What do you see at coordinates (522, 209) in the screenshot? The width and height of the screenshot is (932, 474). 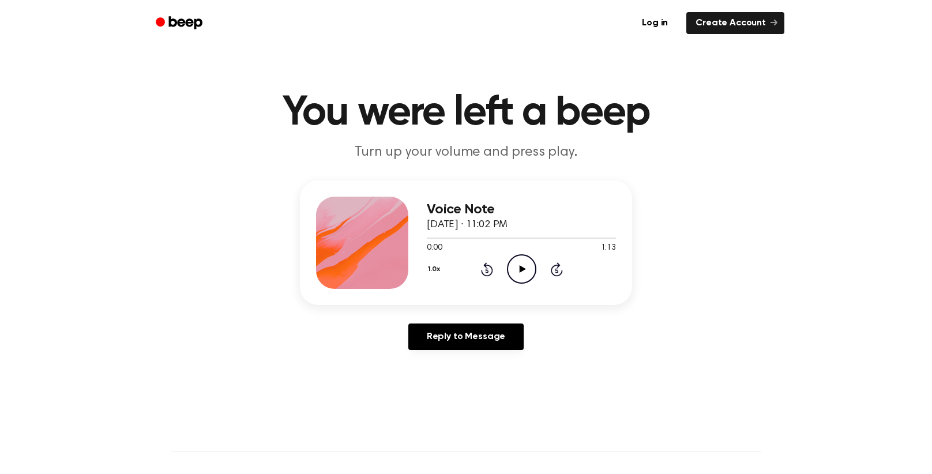 I see `h3: Voice Note` at bounding box center [522, 209].